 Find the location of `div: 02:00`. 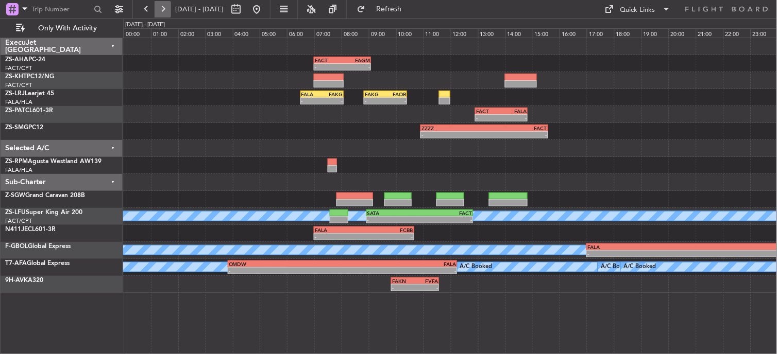

div: 02:00 is located at coordinates (192, 33).